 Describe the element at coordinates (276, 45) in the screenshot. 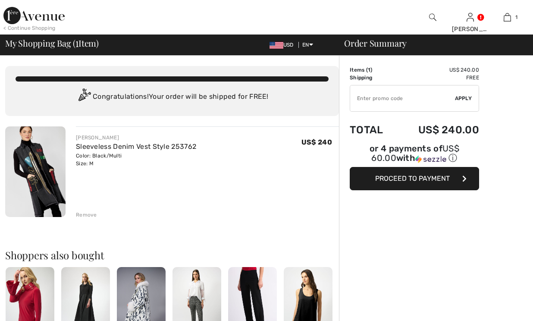

I see `img: US Dollar` at that location.